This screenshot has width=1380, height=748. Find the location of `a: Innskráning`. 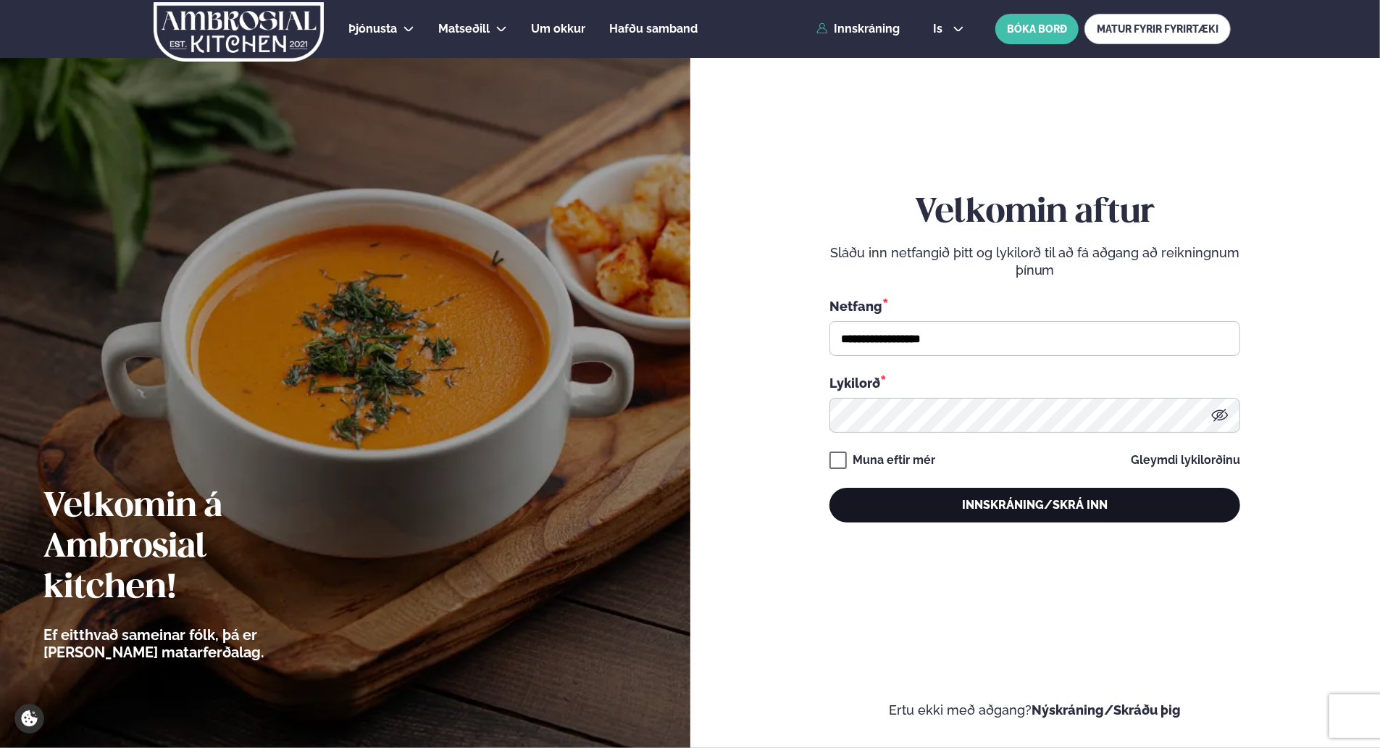

a: Innskráning is located at coordinates (858, 29).